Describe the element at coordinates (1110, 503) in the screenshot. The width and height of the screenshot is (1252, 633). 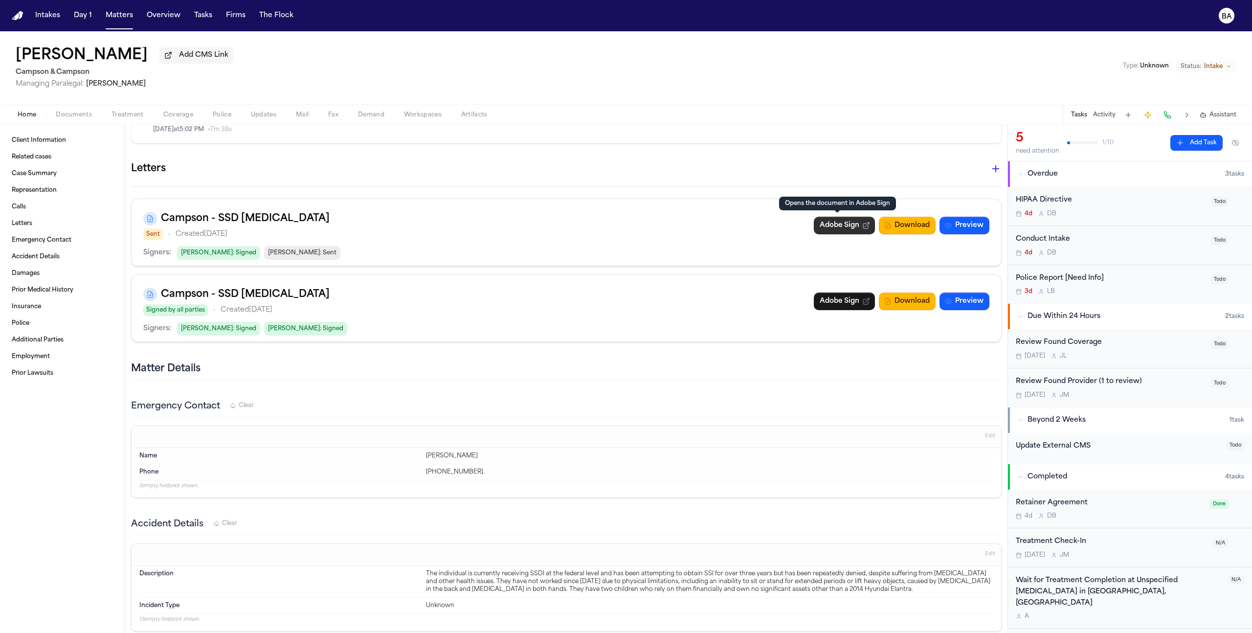
I see `div: Retainer Agreement` at that location.